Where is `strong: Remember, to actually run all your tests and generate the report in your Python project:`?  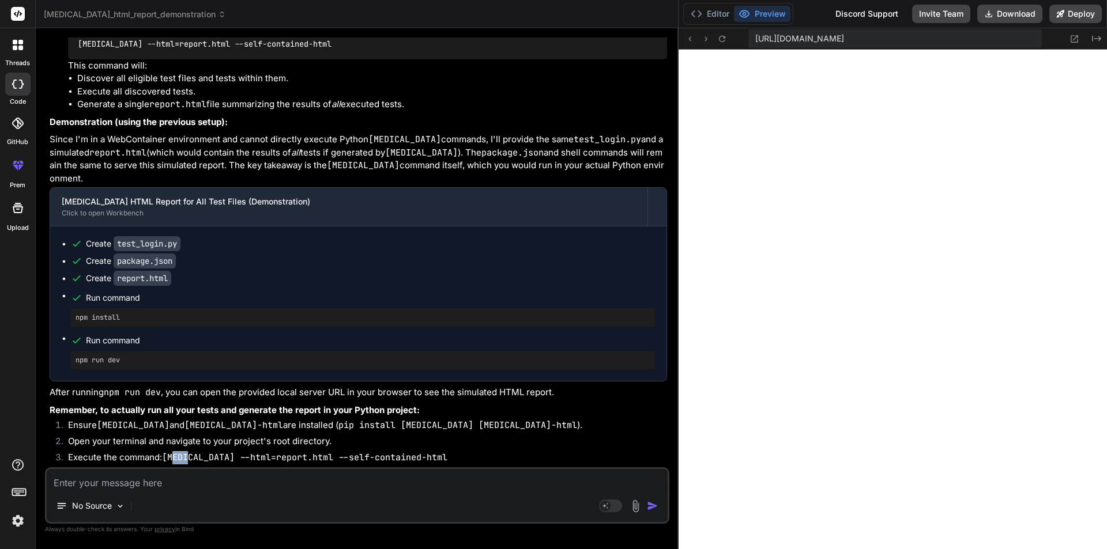 strong: Remember, to actually run all your tests and generate the report in your Python project: is located at coordinates (235, 410).